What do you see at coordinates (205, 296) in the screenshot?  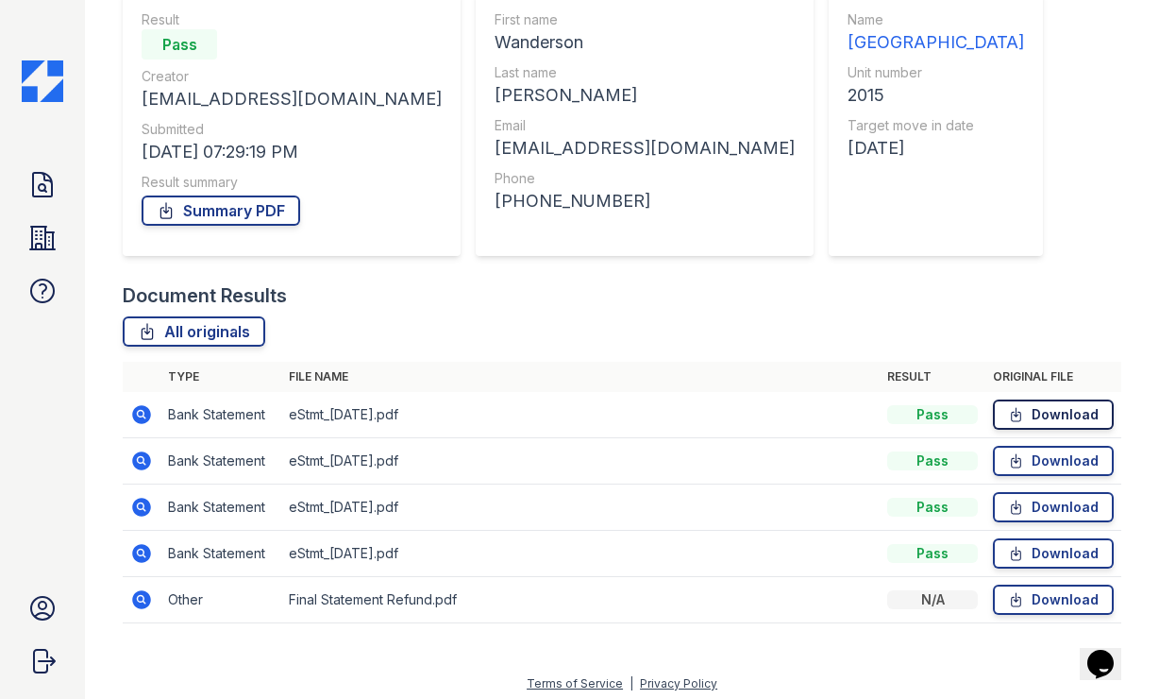 I see `div: Document Results` at bounding box center [205, 296].